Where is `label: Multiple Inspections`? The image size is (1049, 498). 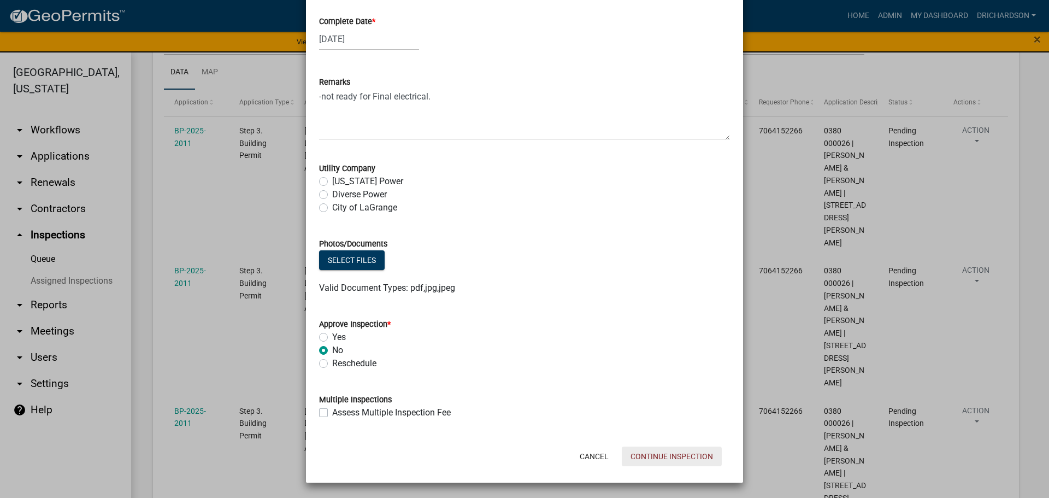 label: Multiple Inspections is located at coordinates (355, 400).